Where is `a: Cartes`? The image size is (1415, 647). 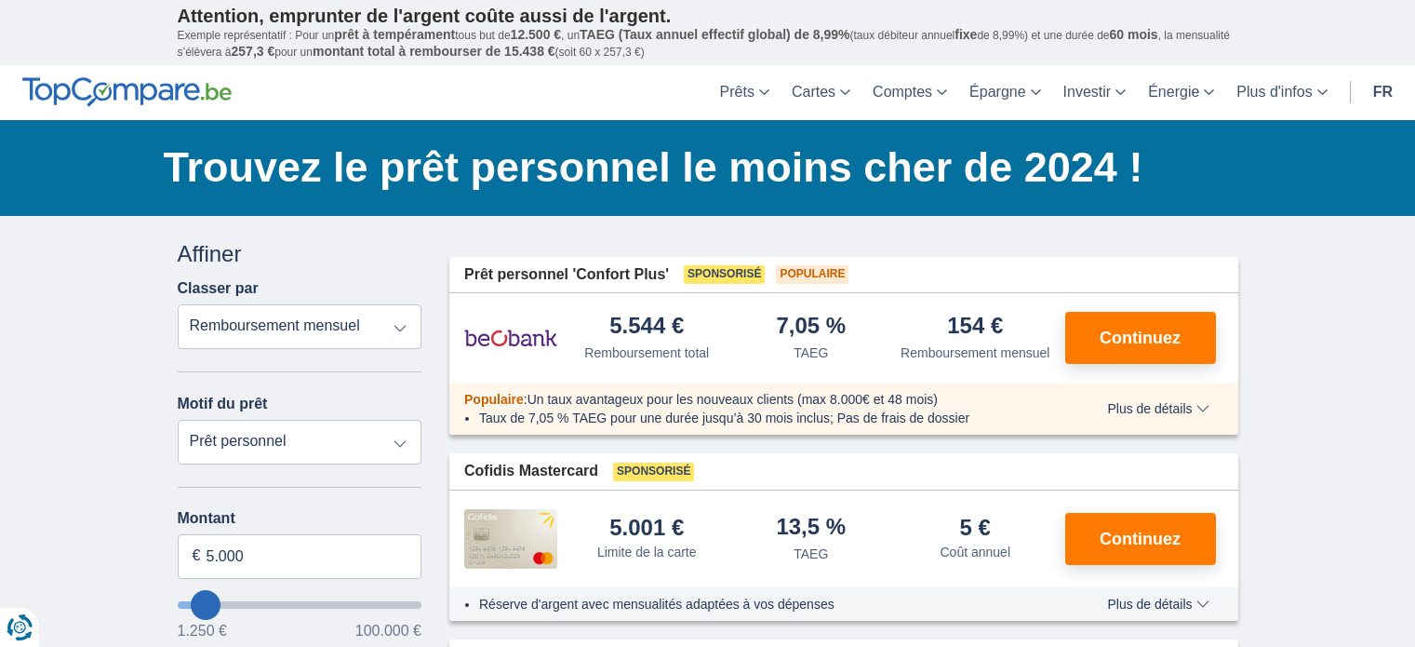
a: Cartes is located at coordinates (821, 92).